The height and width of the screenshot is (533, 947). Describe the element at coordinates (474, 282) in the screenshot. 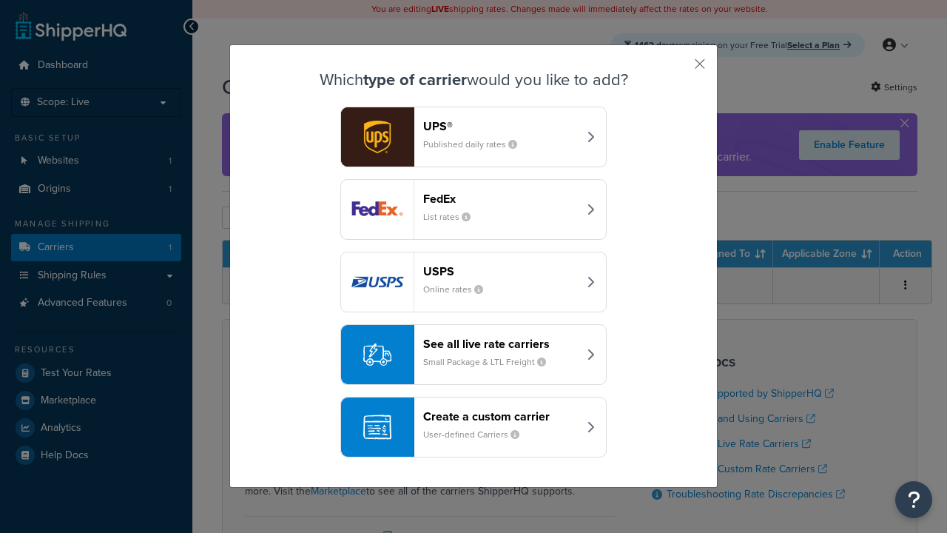

I see `button: usps logoUSPSOnline rates` at that location.